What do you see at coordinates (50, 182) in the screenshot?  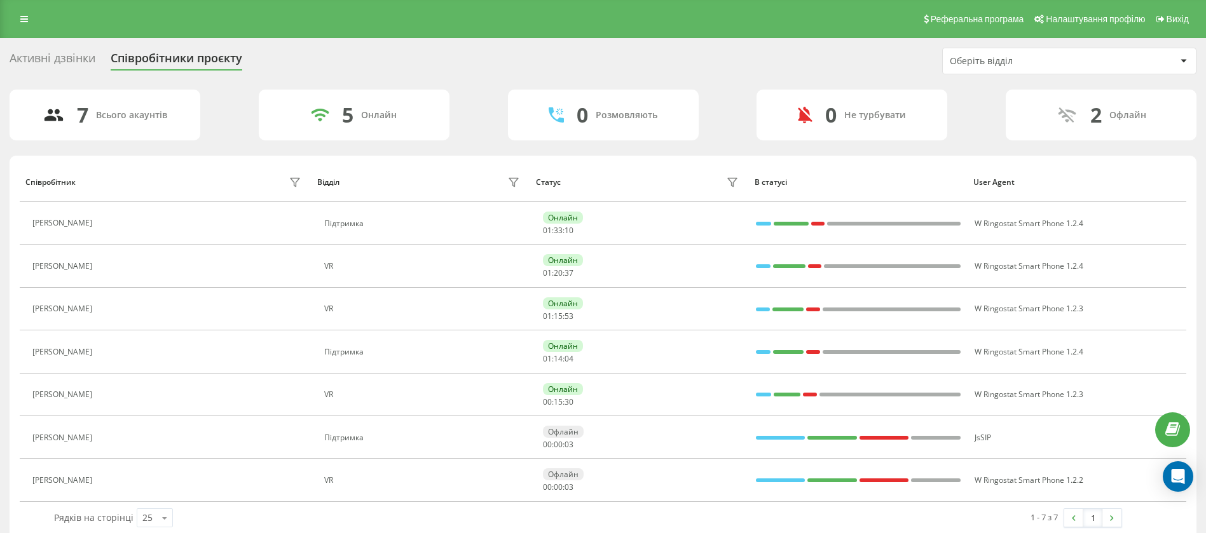 I see `div: Співробітник` at bounding box center [50, 182].